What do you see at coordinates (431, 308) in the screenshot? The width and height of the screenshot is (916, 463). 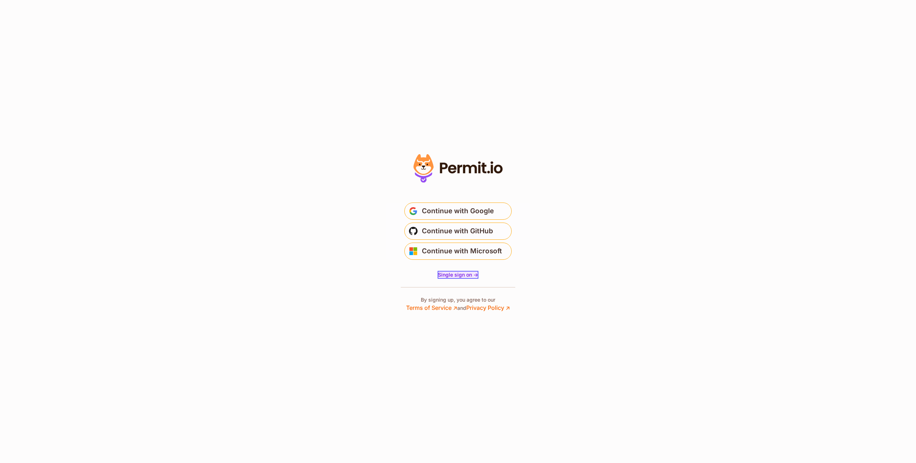 I see `a: Terms of Service ↗` at bounding box center [431, 308].